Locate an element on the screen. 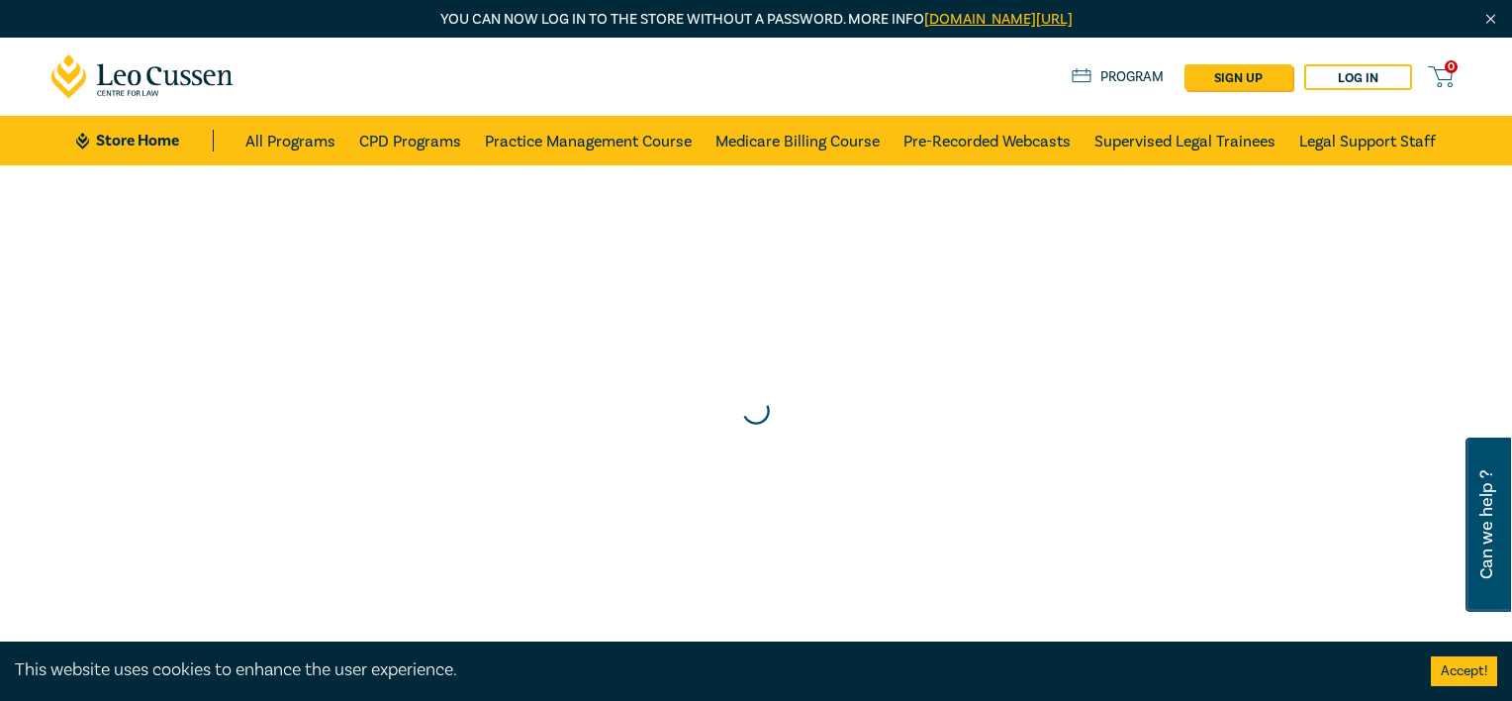 The image size is (1512, 701). a: CPD Programs is located at coordinates (410, 141).